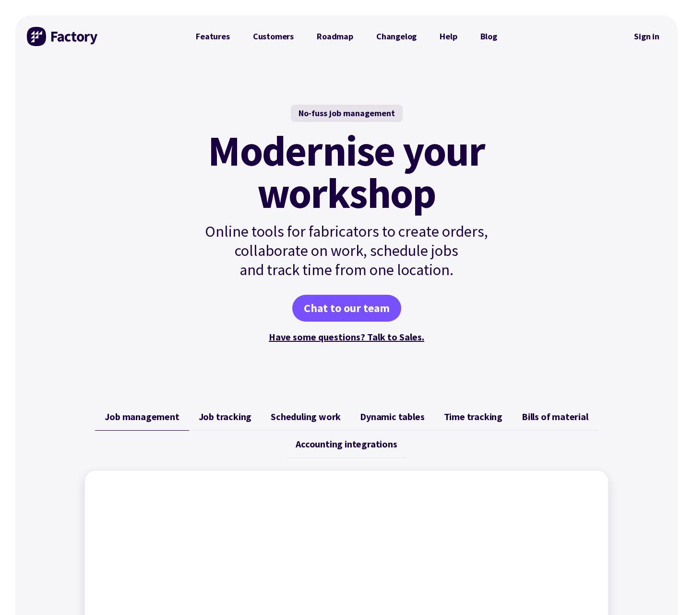 This screenshot has height=615, width=693. Describe the element at coordinates (647, 36) in the screenshot. I see `a: Sign in` at that location.